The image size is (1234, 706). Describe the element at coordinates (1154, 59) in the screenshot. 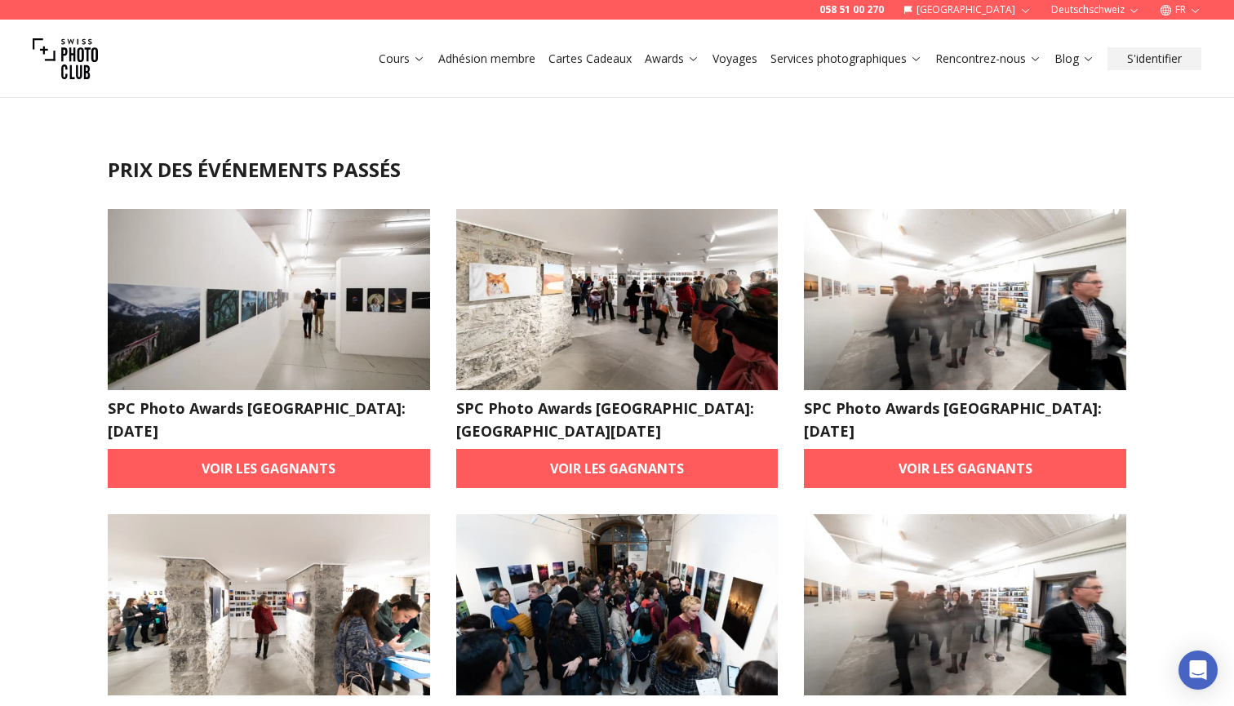

I see `button: S'identifier` at that location.